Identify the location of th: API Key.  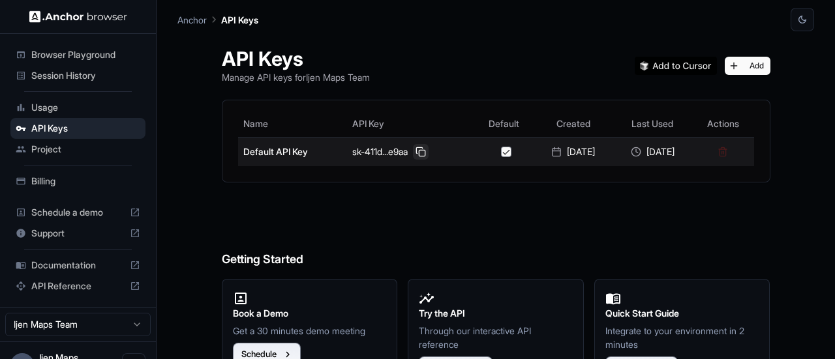
(410, 124).